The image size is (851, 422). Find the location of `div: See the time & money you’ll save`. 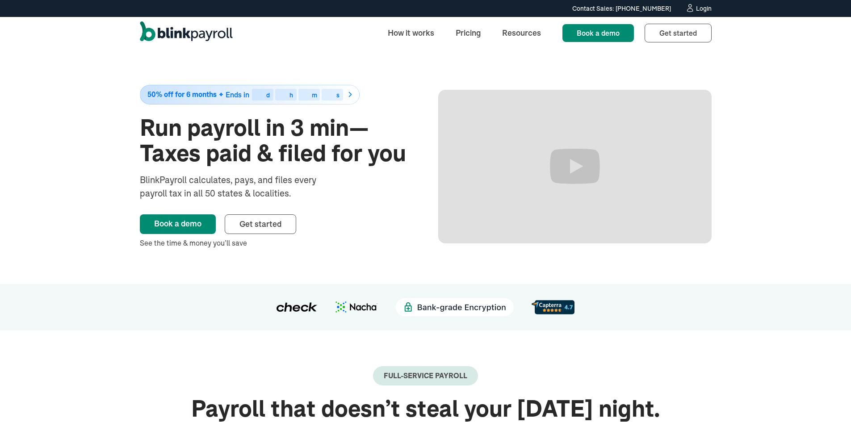

div: See the time & money you’ll save is located at coordinates (276, 243).